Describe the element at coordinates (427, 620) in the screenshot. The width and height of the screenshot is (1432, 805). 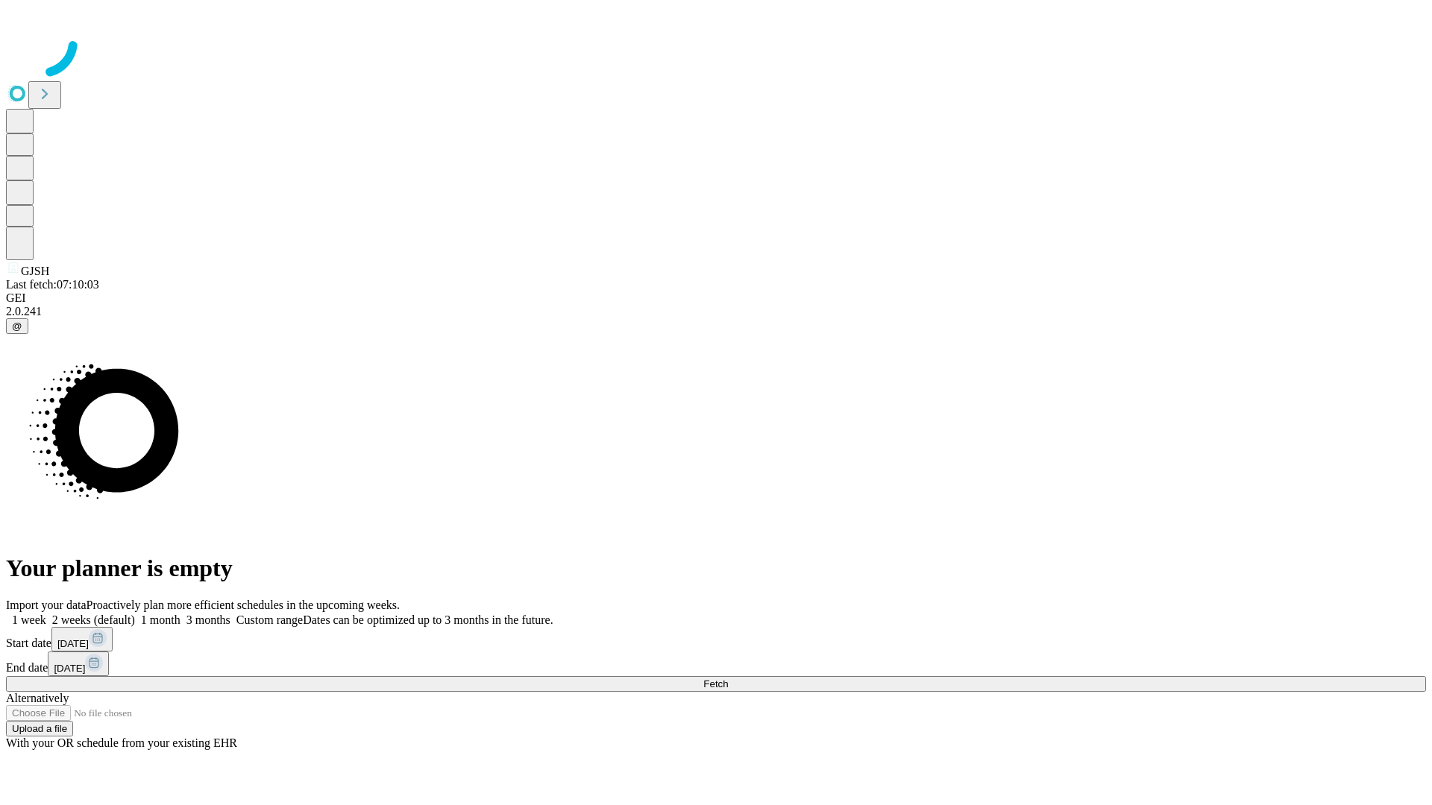
I see `span: Dates can be optimized up to 3 months in the future.` at that location.